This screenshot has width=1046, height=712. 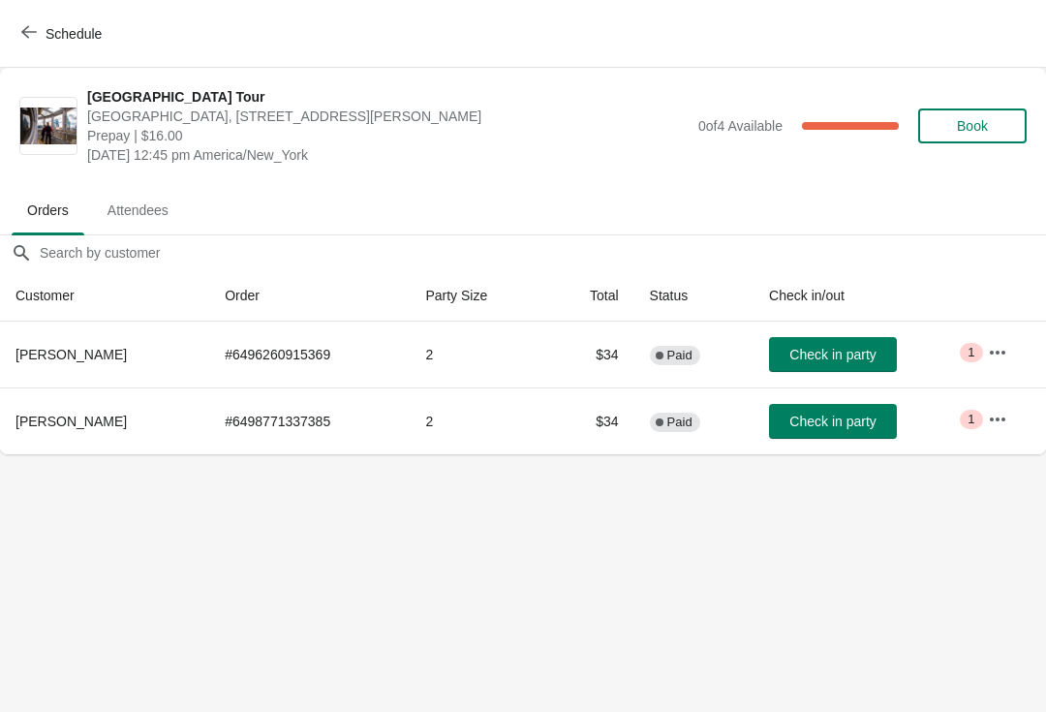 I want to click on th: Order, so click(x=309, y=295).